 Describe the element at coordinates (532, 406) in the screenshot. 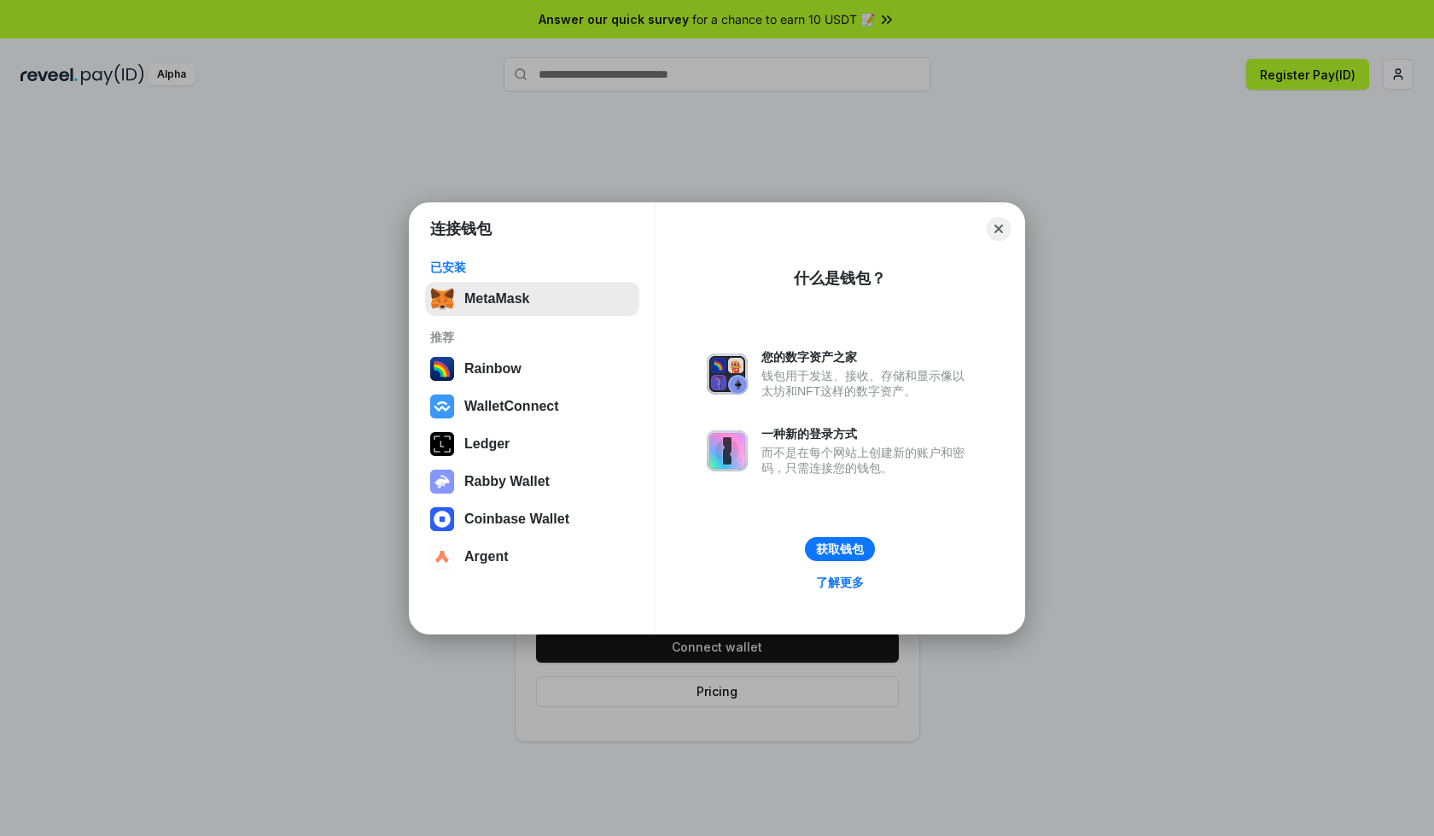

I see `button: WalletConnect` at that location.